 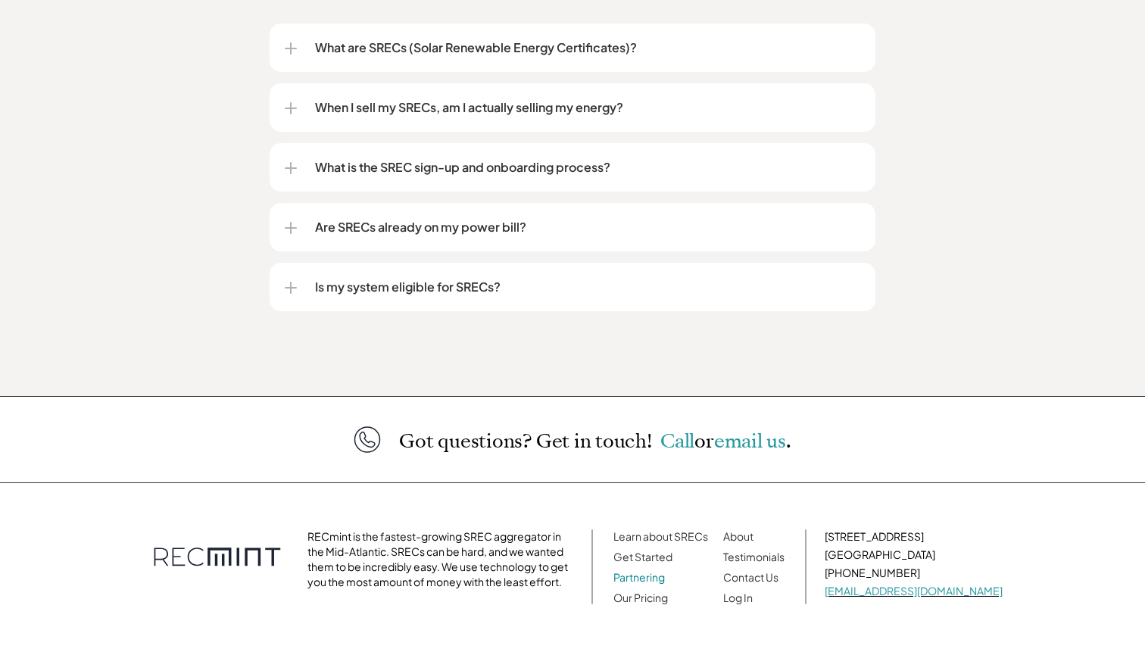 I want to click on span: email us, so click(x=750, y=441).